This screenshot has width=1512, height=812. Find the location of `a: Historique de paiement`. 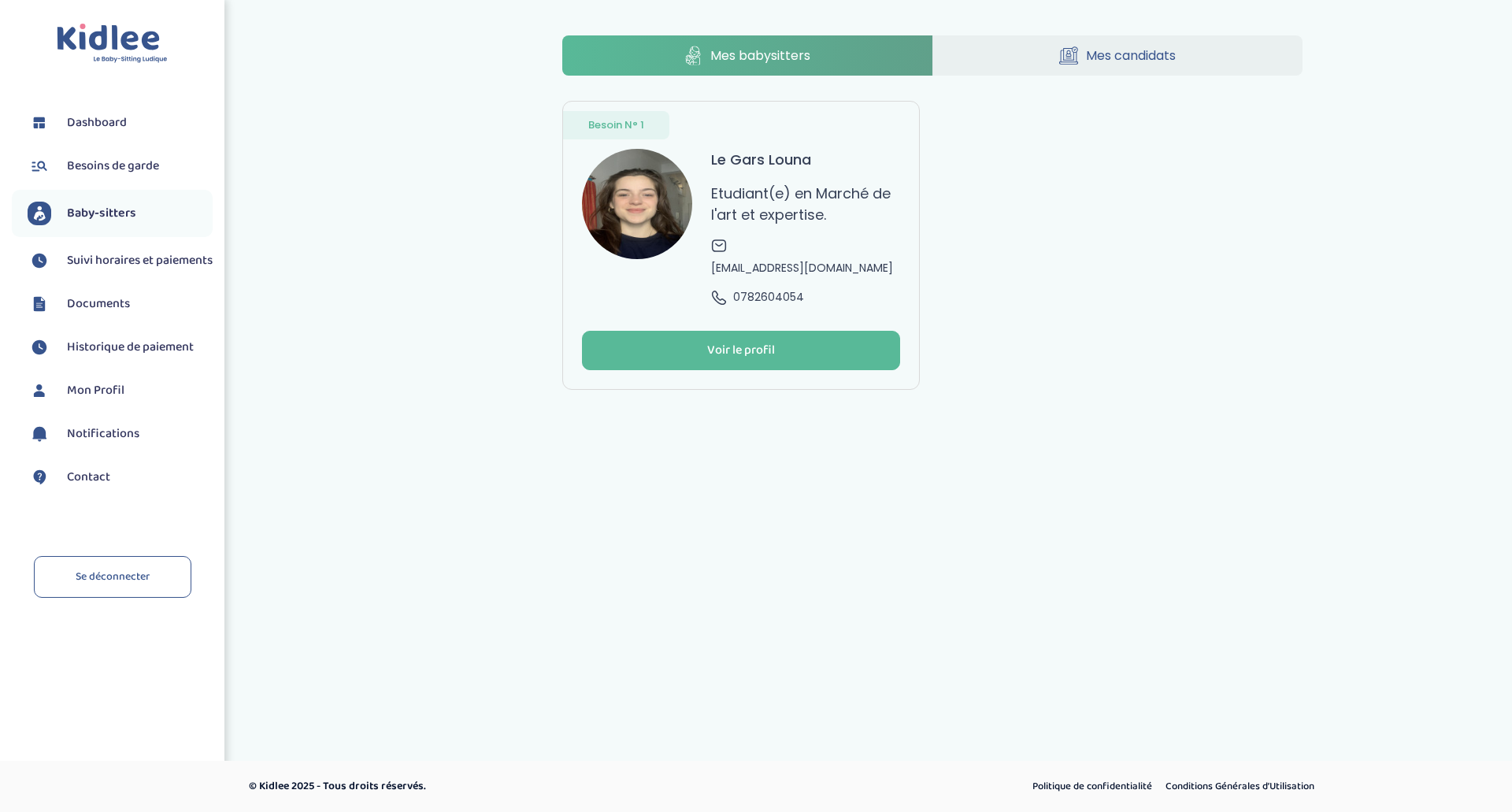

a: Historique de paiement is located at coordinates (119, 347).